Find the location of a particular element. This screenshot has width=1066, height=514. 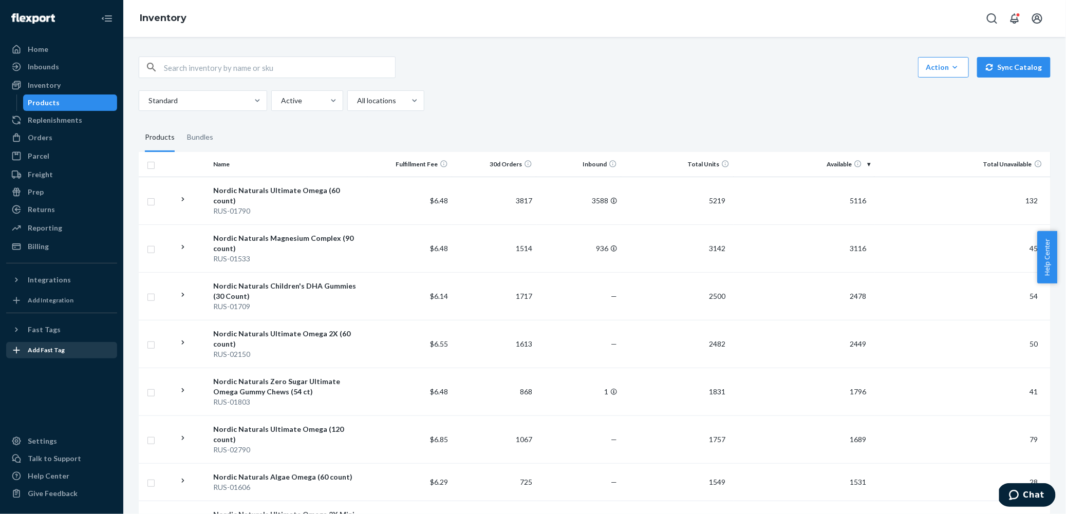

div: Nordic Naturals Algae Omega (60 count) is located at coordinates (288, 477).